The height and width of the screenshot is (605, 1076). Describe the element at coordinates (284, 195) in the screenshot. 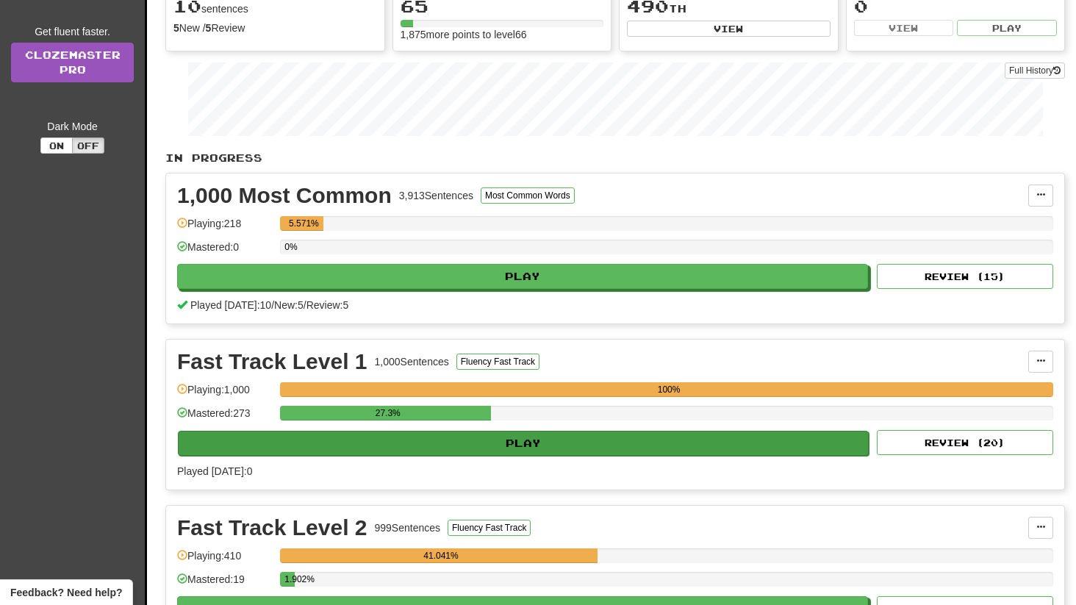

I see `div: 1,000 Most Common` at that location.